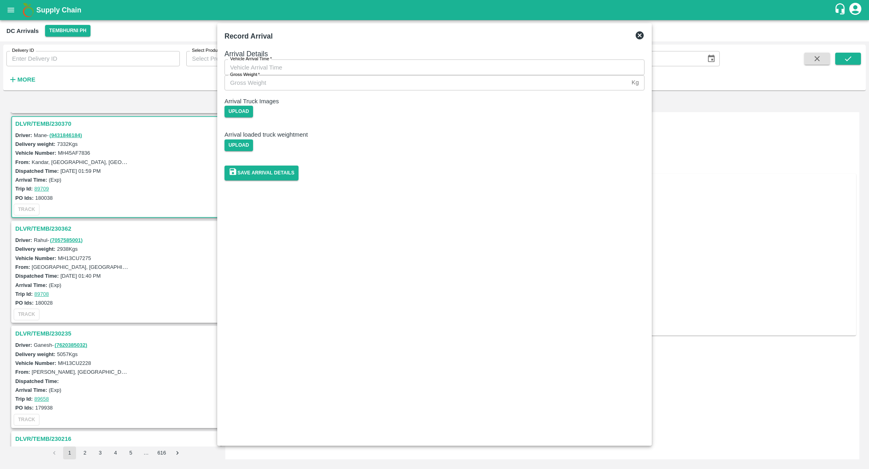 The image size is (869, 469). What do you see at coordinates (434, 54) in the screenshot?
I see `h6: Arrival Details` at bounding box center [434, 54].